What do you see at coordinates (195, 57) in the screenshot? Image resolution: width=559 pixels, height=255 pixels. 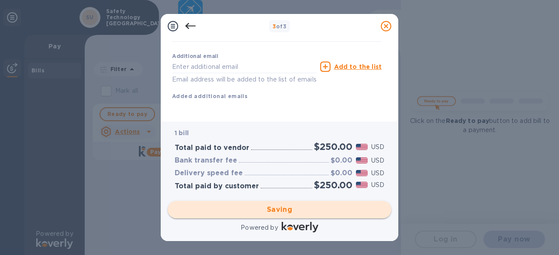 I see `label: Additional email` at bounding box center [195, 57].